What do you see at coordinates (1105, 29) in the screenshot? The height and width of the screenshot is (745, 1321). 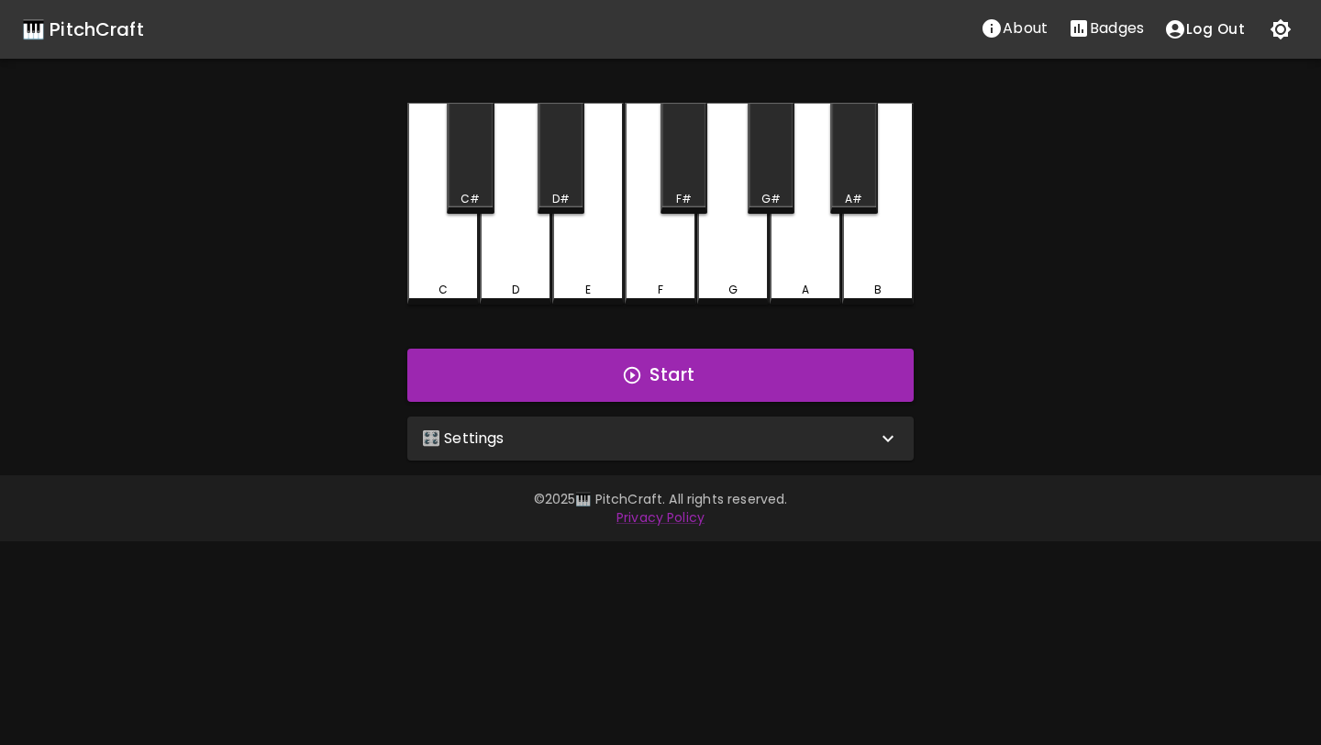 I see `a: Stats` at bounding box center [1105, 29].